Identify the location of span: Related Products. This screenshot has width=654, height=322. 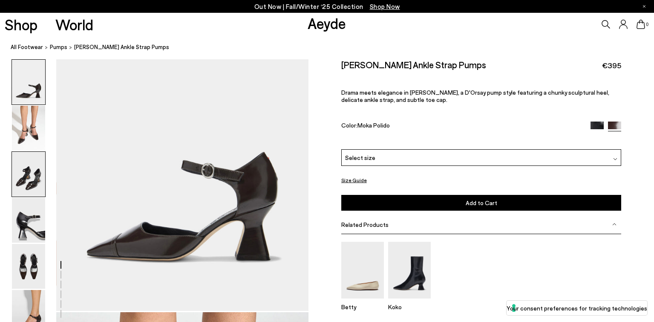
(365, 224).